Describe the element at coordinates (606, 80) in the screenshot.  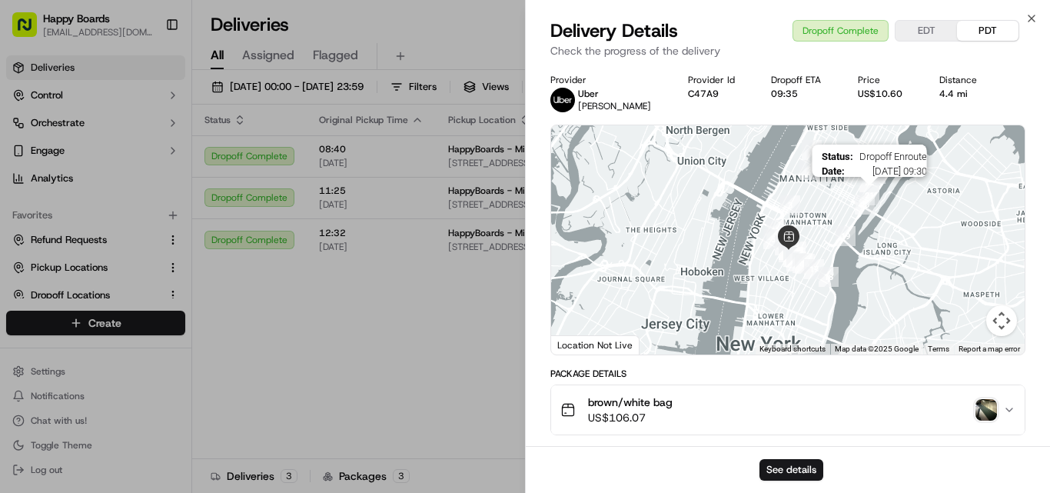
I see `div: Provider` at that location.